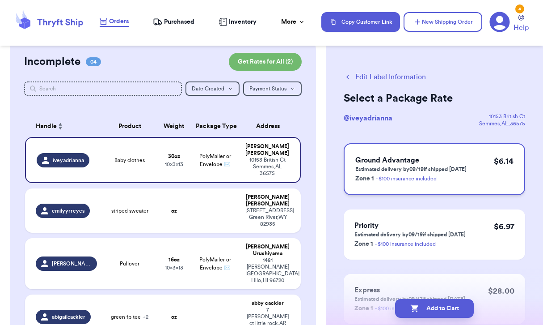 The image size is (543, 325). I want to click on span: striped sweater, so click(130, 211).